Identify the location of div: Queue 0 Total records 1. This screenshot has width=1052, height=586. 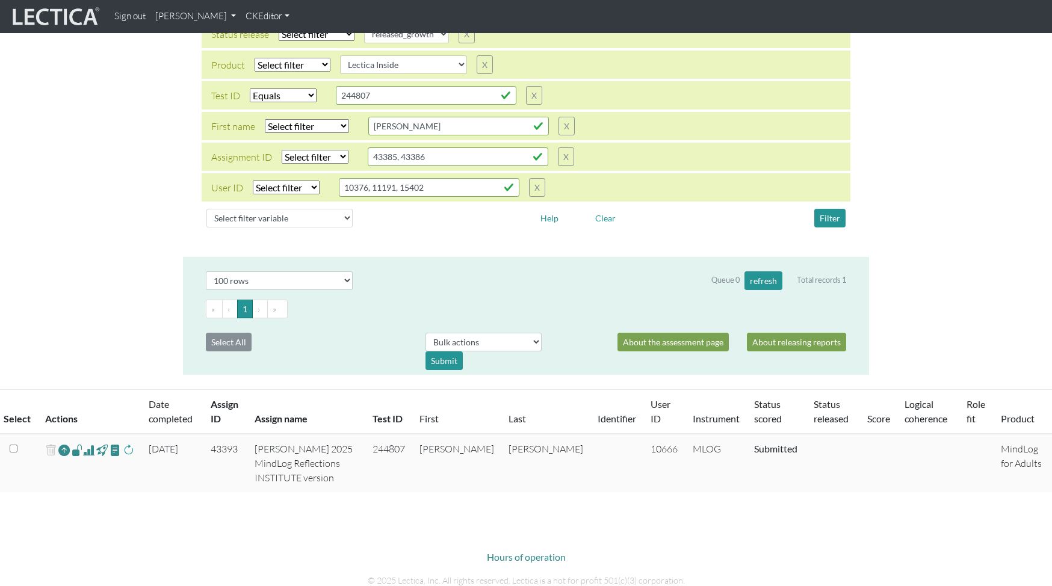
(778, 280).